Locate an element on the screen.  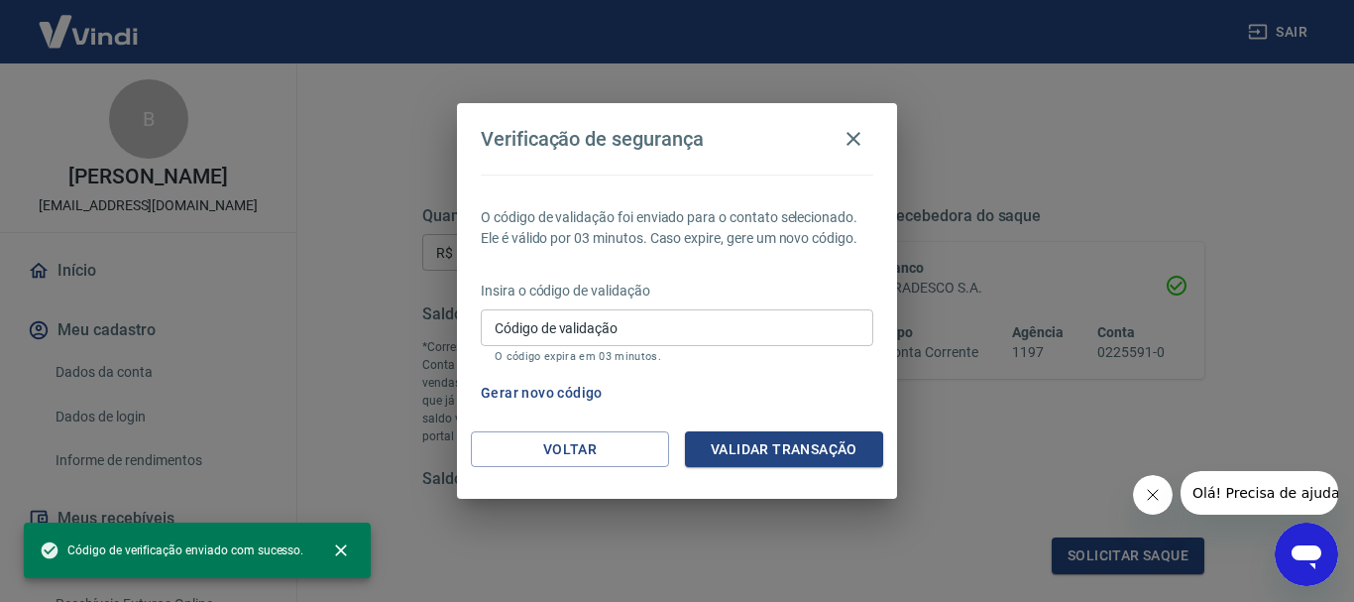
span: Olá! Precisa de ajuda? is located at coordinates (89, 22).